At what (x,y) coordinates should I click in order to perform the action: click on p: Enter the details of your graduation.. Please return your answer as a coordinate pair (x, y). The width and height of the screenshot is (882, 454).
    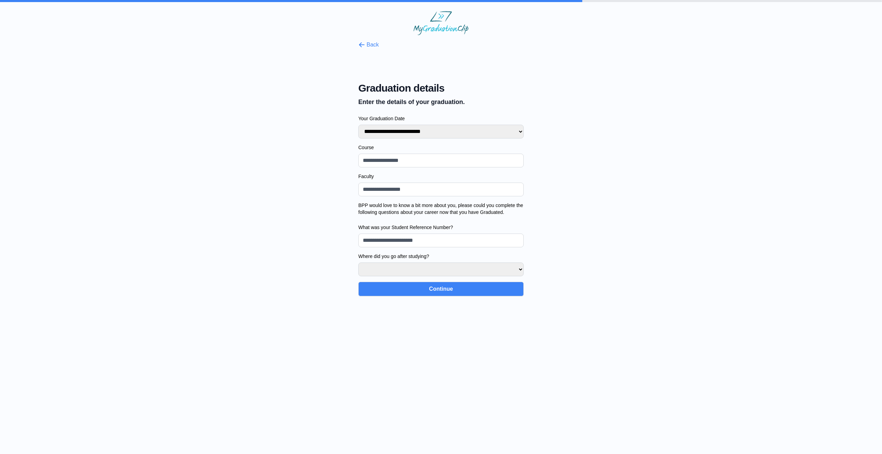
    Looking at the image, I should click on (441, 102).